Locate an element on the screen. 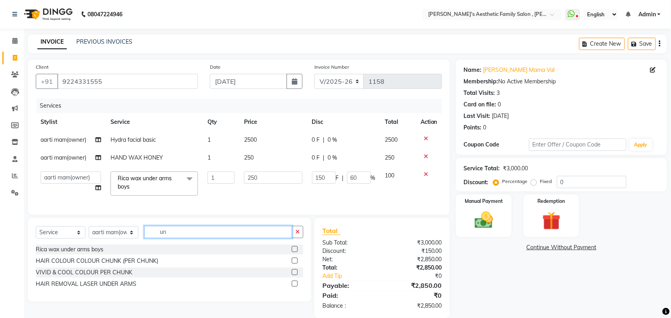 This screenshot has height=318, width=671. span: 100 is located at coordinates (390, 176).